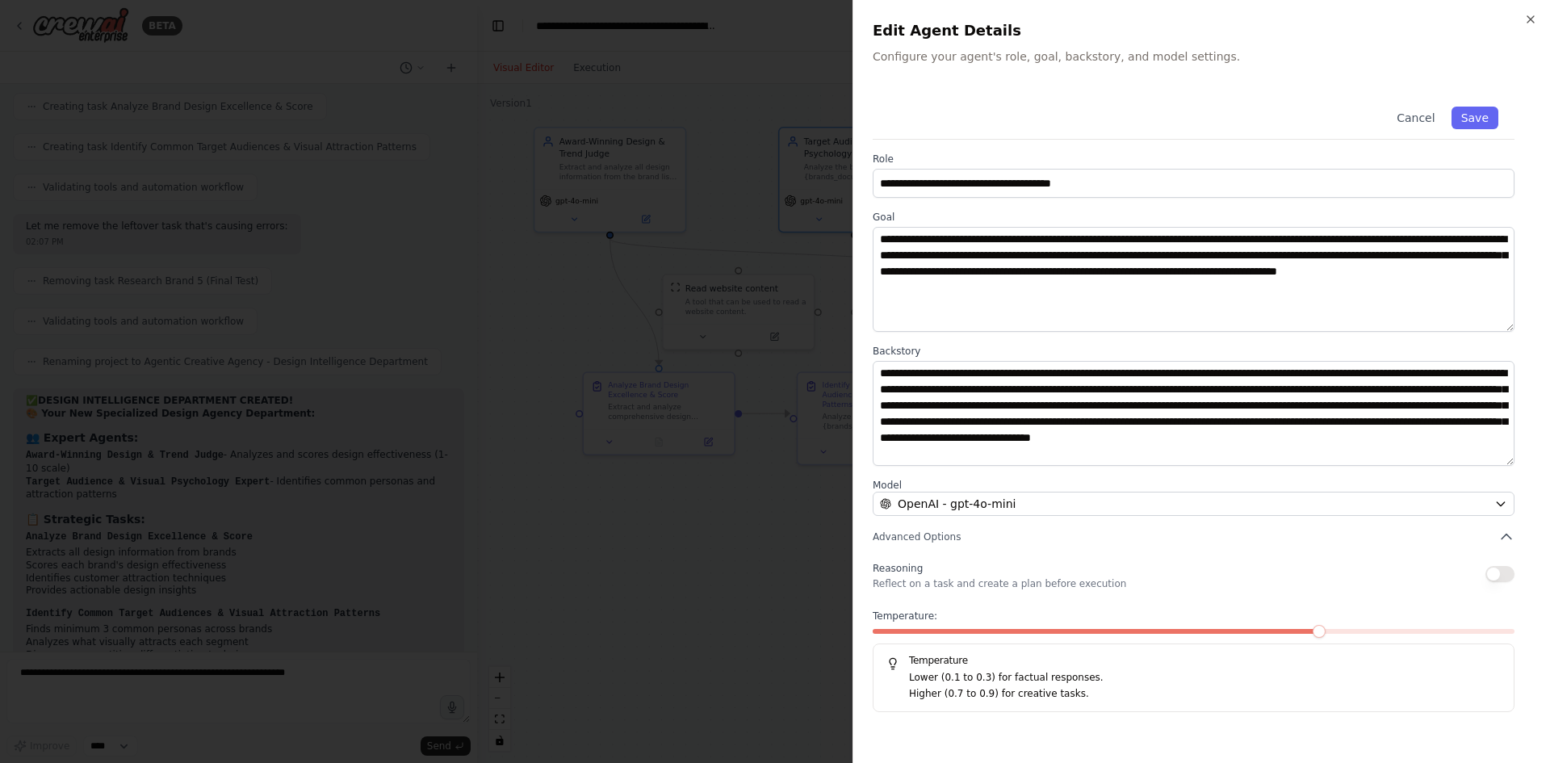 The width and height of the screenshot is (1550, 763). I want to click on label: Backstory, so click(1194, 351).